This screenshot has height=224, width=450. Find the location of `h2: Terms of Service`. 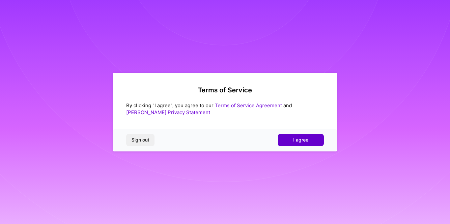

h2: Terms of Service is located at coordinates (225, 90).